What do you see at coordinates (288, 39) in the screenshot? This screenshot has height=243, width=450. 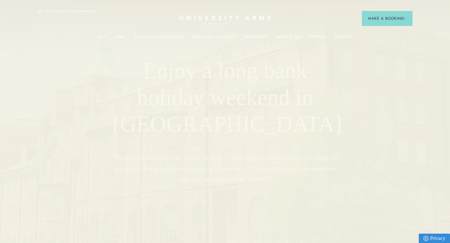 I see `a: What's On` at bounding box center [288, 39].